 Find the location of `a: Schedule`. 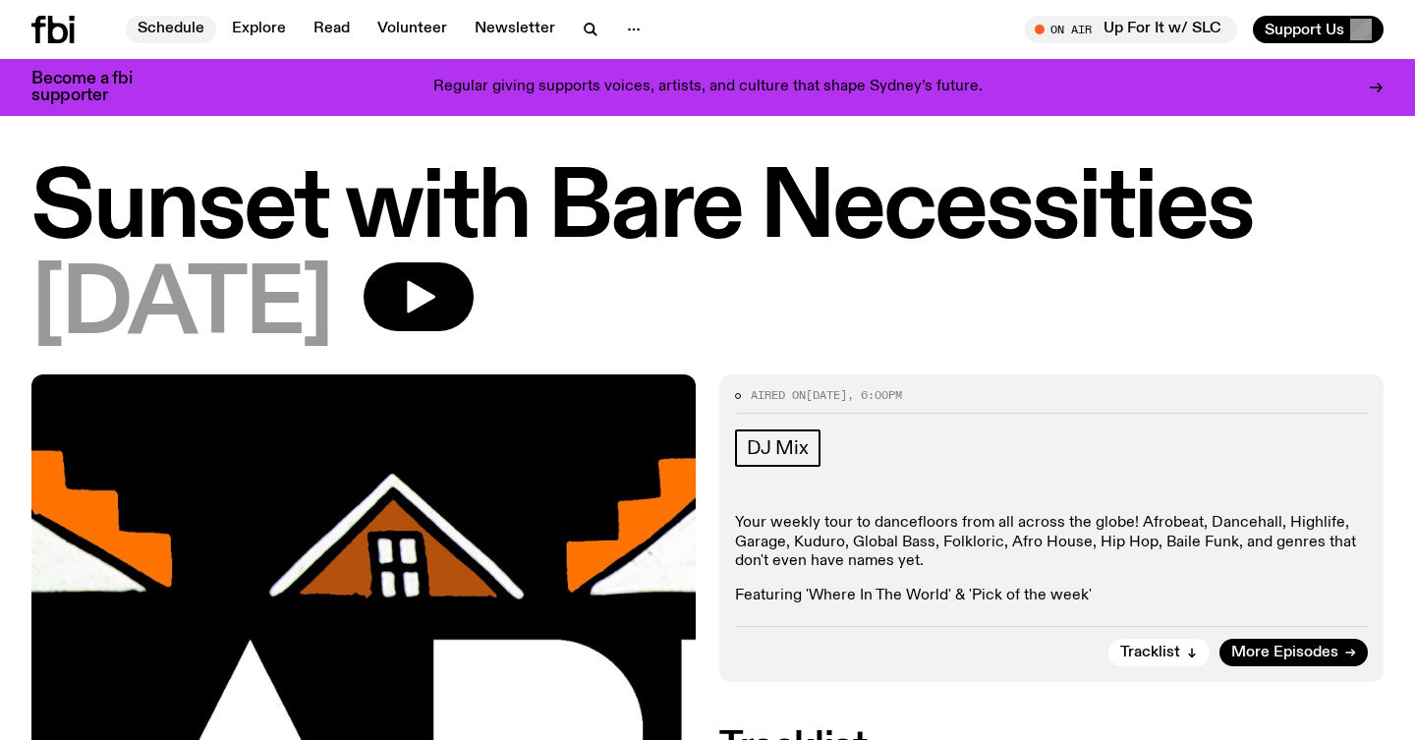

a: Schedule is located at coordinates (171, 29).